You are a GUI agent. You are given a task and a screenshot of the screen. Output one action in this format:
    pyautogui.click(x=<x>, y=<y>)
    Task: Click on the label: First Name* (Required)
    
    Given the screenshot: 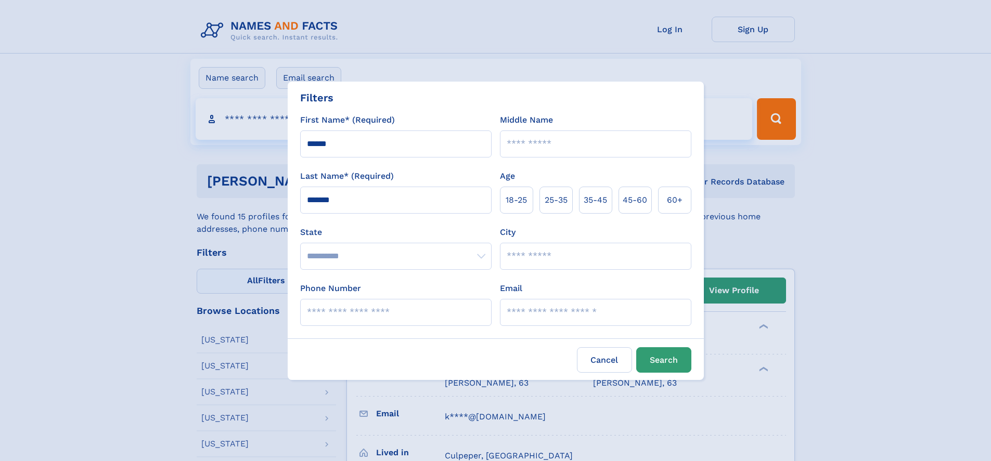 What is the action you would take?
    pyautogui.click(x=347, y=120)
    